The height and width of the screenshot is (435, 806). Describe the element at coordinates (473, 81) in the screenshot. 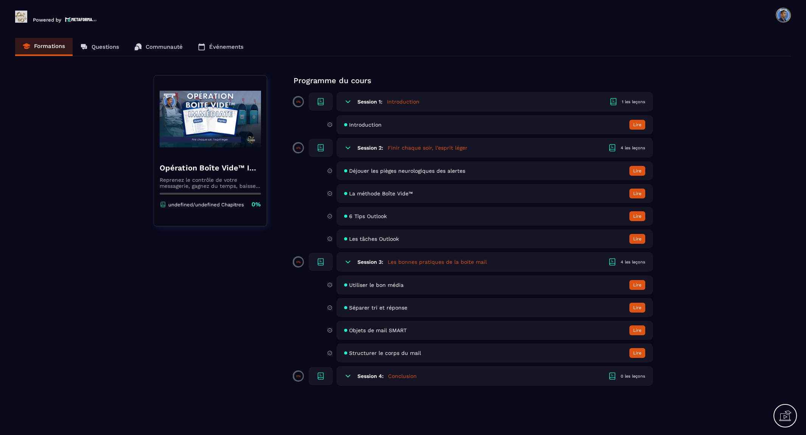

I see `p: Programme du cours` at that location.